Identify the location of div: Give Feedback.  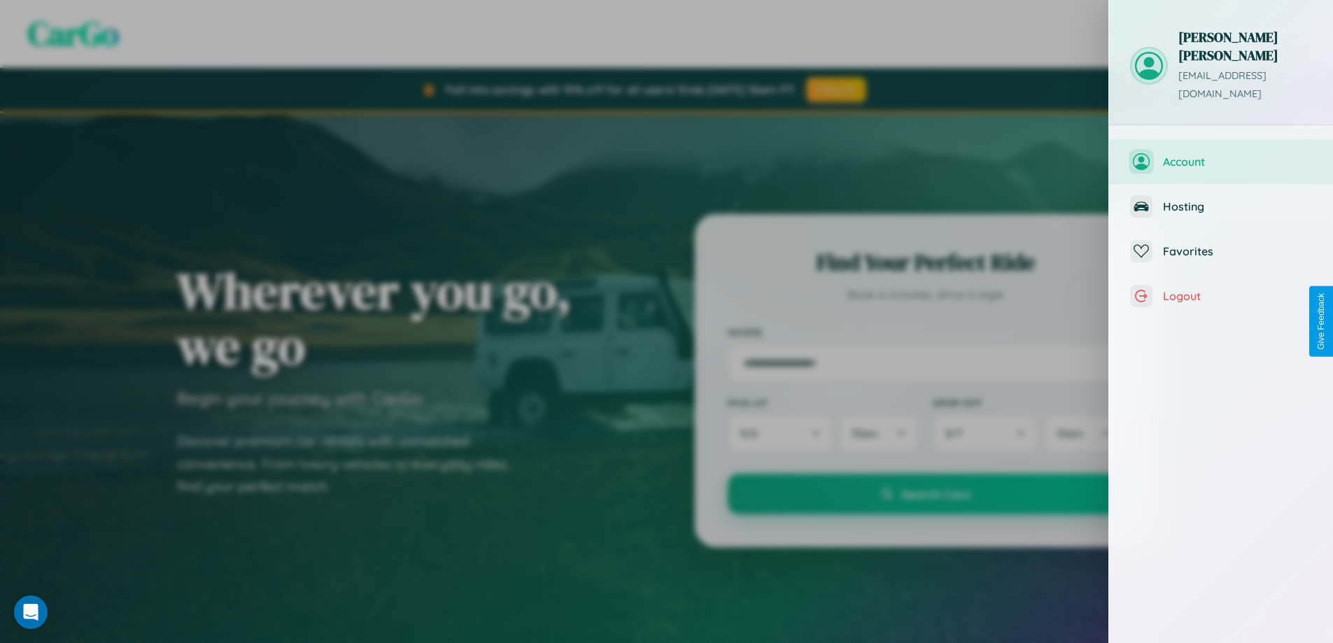
(1321, 321).